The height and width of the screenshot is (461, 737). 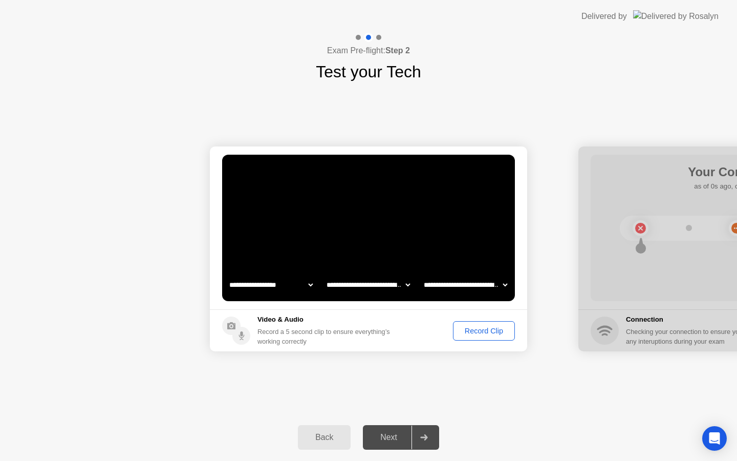 What do you see at coordinates (715, 438) in the screenshot?
I see `div: Open Intercom Messenger` at bounding box center [715, 438].